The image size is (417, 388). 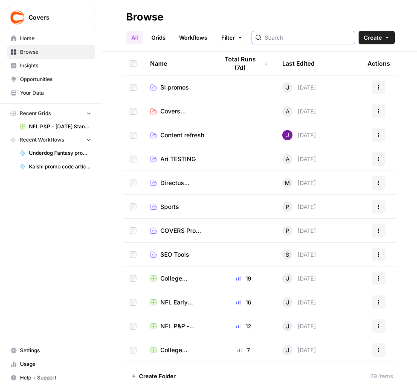 I want to click on a: Sports, so click(x=178, y=207).